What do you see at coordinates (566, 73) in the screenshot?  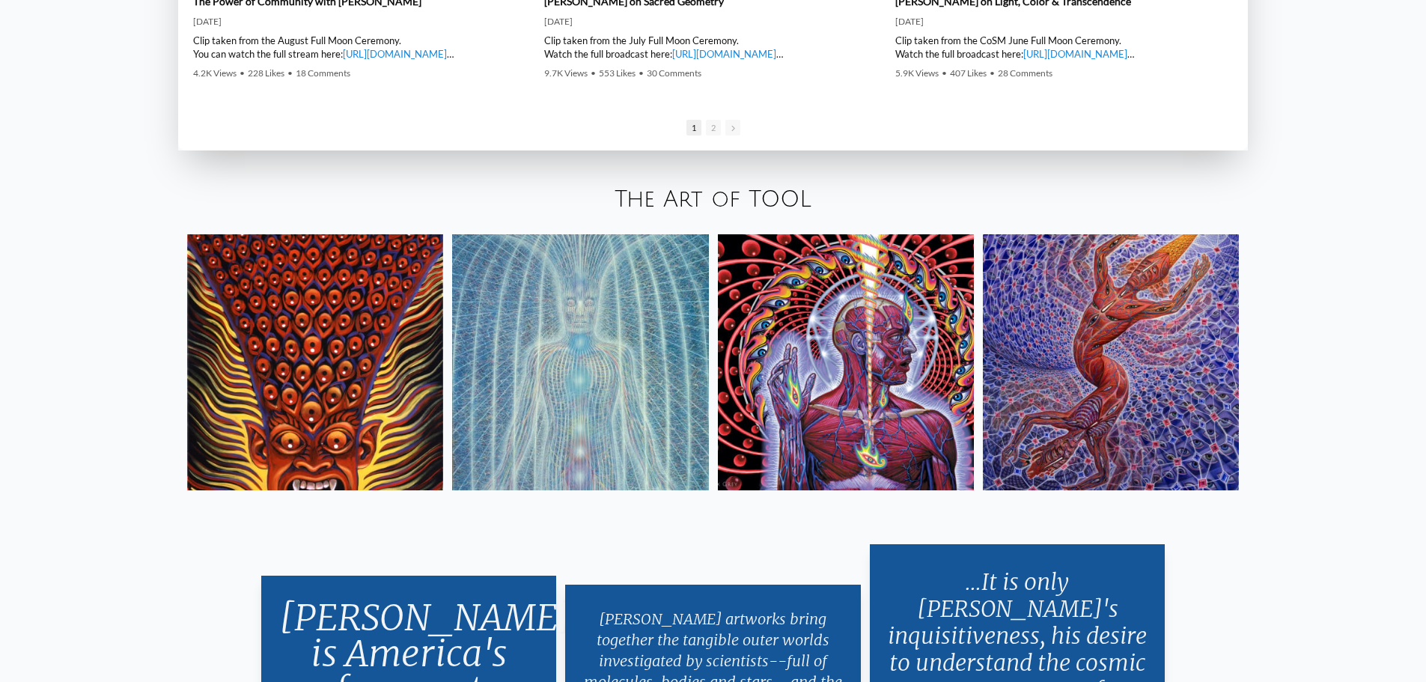 I see `span: 9.7K Views` at bounding box center [566, 73].